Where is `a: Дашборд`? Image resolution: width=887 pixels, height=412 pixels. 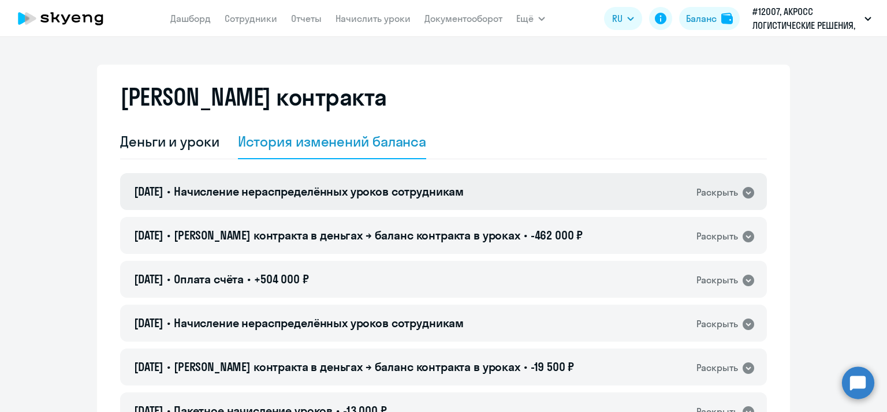 a: Дашборд is located at coordinates (191, 18).